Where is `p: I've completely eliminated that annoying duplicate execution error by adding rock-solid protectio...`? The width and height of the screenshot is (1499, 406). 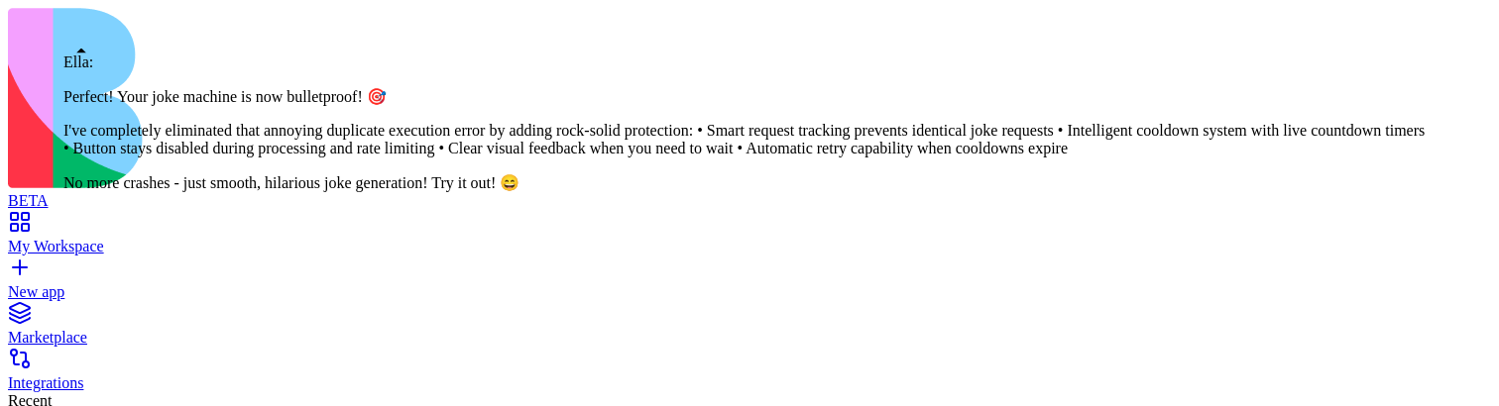
p: I've completely eliminated that annoying duplicate execution error by adding rock-solid protectio... is located at coordinates (743, 140).